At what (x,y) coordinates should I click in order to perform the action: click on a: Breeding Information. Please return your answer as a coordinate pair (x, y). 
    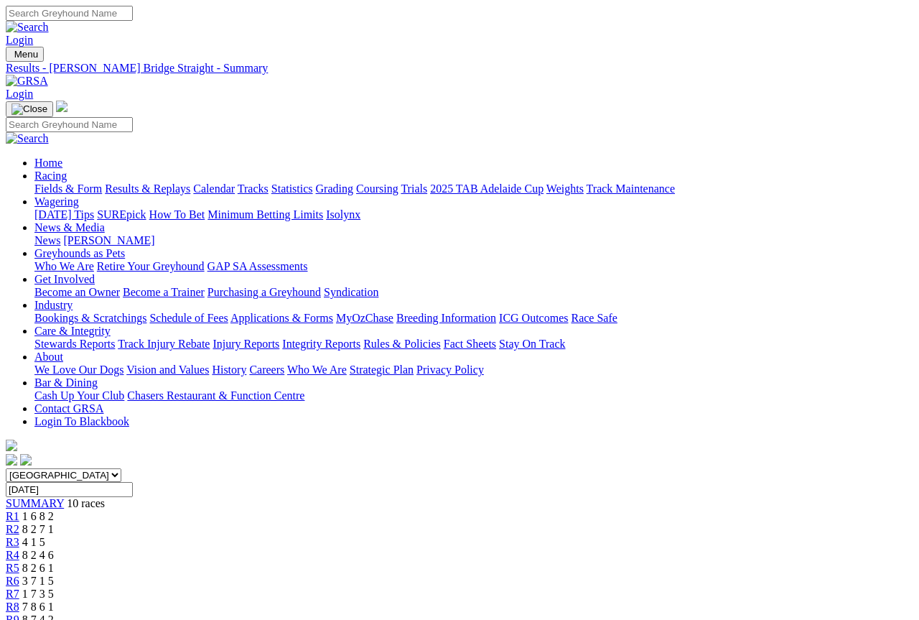
    Looking at the image, I should click on (446, 318).